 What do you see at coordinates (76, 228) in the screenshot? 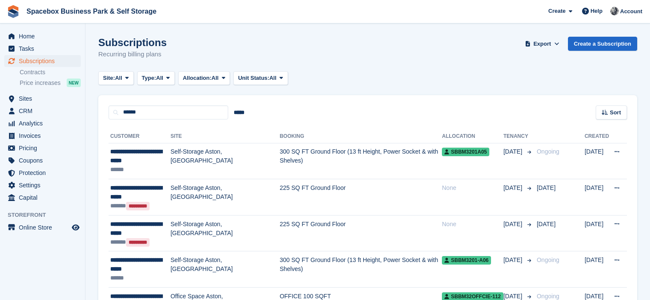
I see `a: Preview store` at bounding box center [76, 228].